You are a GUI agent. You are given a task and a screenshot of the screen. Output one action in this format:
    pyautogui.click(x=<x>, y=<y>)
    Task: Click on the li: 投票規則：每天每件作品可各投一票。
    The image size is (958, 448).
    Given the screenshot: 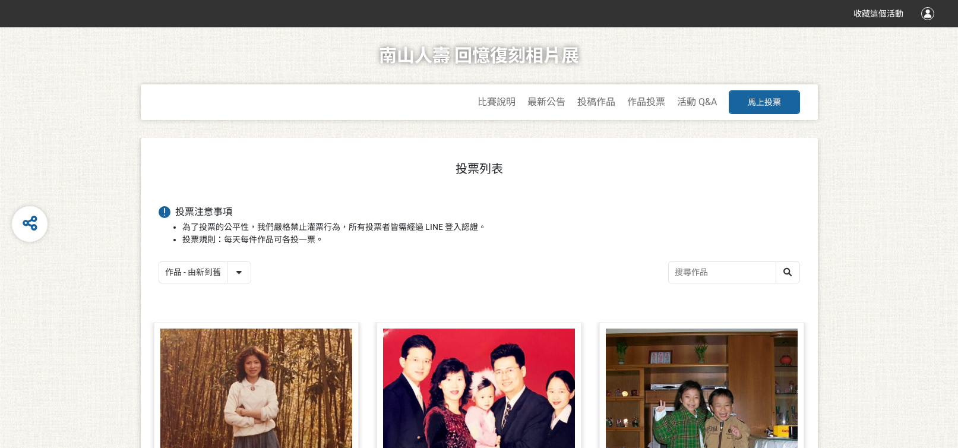 What is the action you would take?
    pyautogui.click(x=491, y=239)
    